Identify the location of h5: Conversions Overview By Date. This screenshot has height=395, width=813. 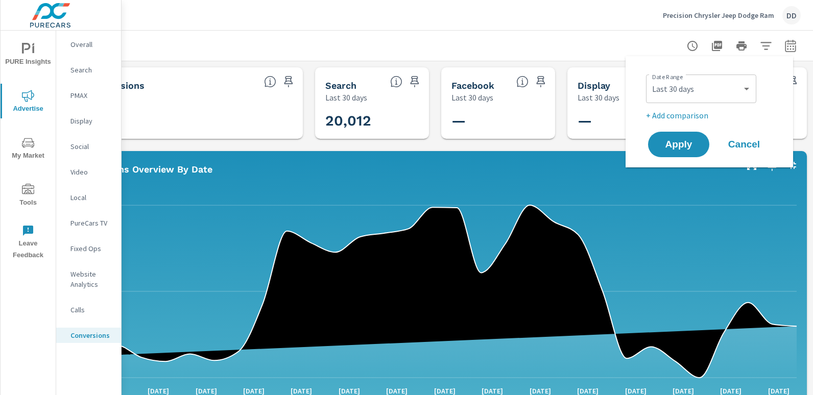
(143, 169).